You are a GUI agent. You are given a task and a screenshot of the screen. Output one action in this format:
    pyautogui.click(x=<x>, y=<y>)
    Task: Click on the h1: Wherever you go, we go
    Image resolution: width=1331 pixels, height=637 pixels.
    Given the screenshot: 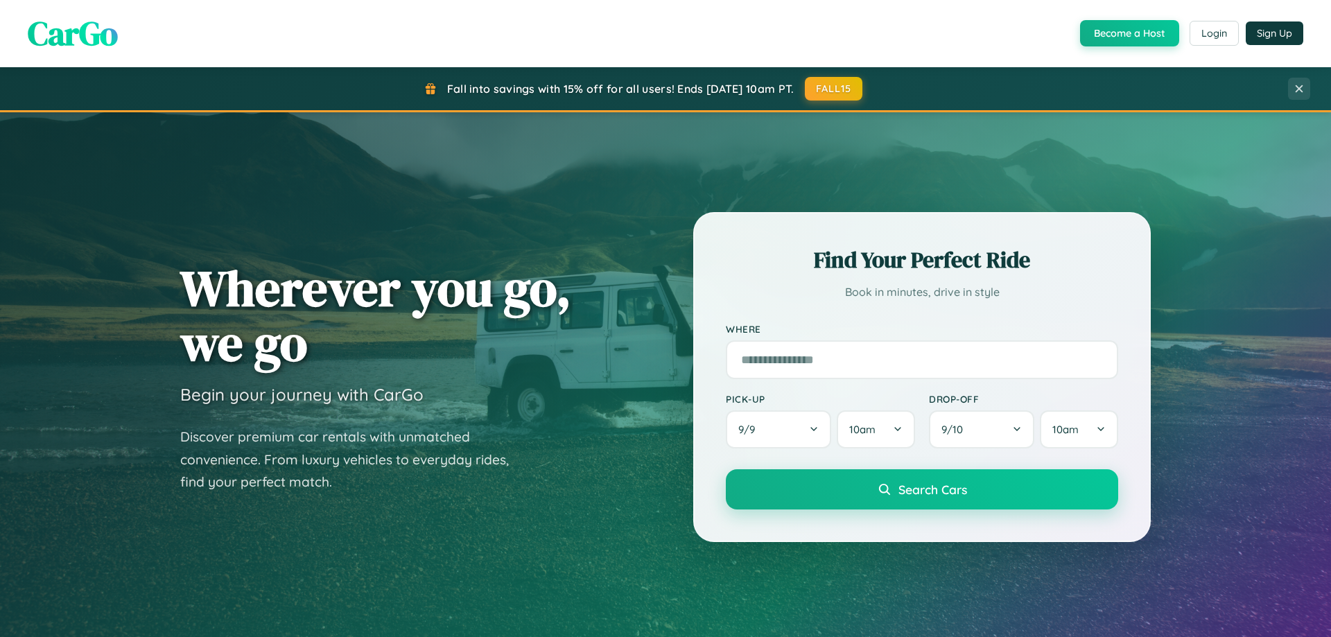 What is the action you would take?
    pyautogui.click(x=376, y=315)
    